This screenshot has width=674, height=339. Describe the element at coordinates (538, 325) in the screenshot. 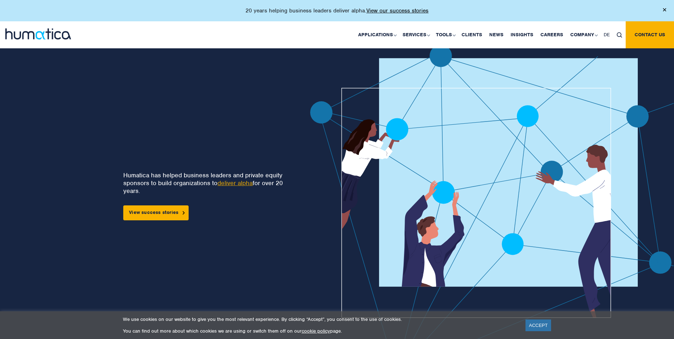

I see `a: ACCEPT` at that location.